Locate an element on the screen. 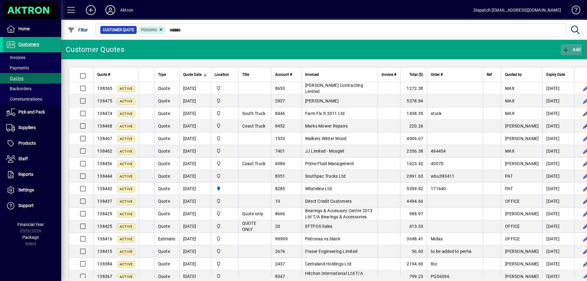 This screenshot has width=587, height=281. span: Whyteline Ltd is located at coordinates (318, 189).